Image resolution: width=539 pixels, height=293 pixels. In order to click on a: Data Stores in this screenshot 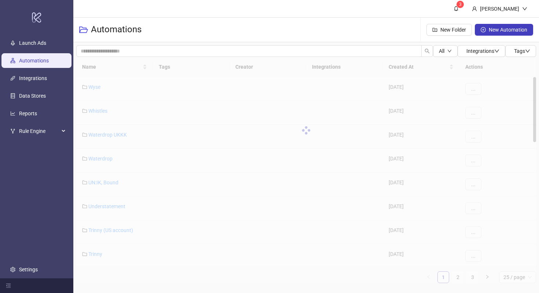, I will do `click(32, 96)`.